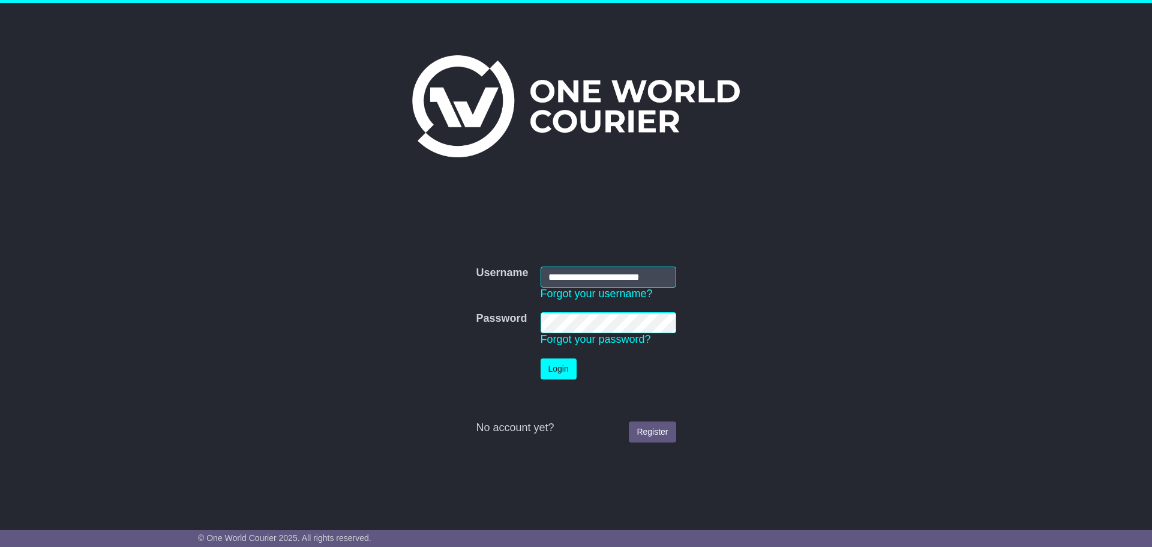  I want to click on span: © One World Courier 2025. All rights reserved., so click(284, 538).